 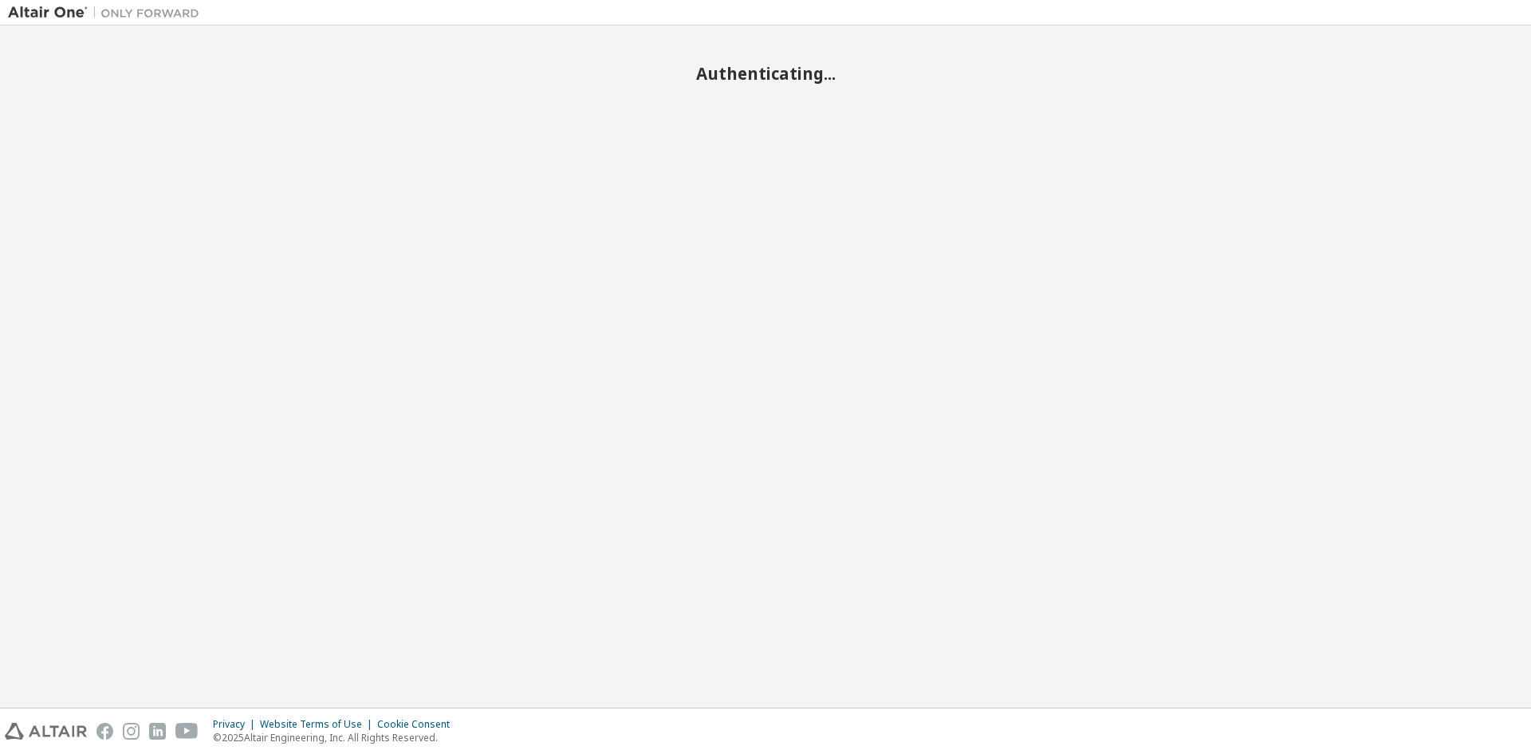 What do you see at coordinates (108, 13) in the screenshot?
I see `img: Altair One` at bounding box center [108, 13].